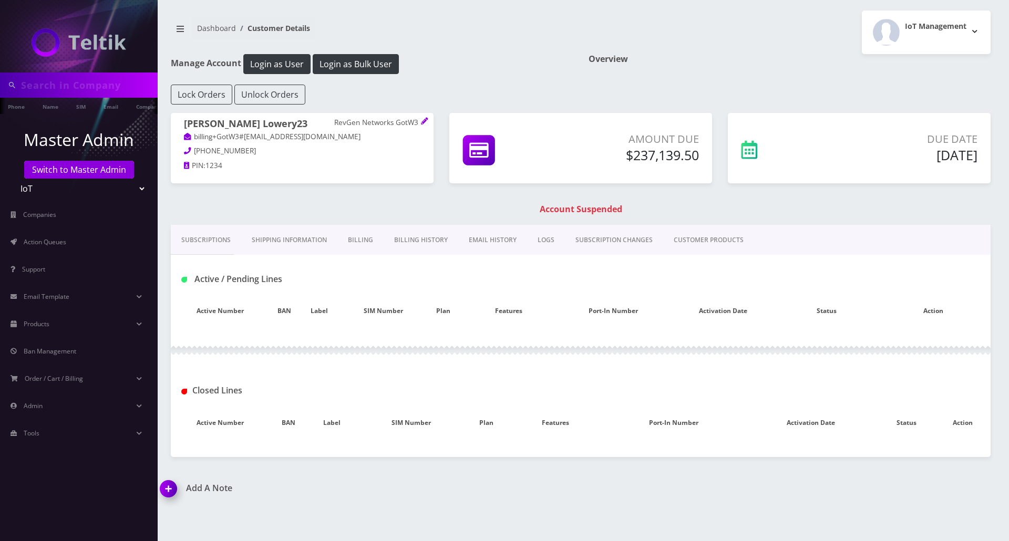  What do you see at coordinates (54, 378) in the screenshot?
I see `span: Order / Cart / Billing` at bounding box center [54, 378].